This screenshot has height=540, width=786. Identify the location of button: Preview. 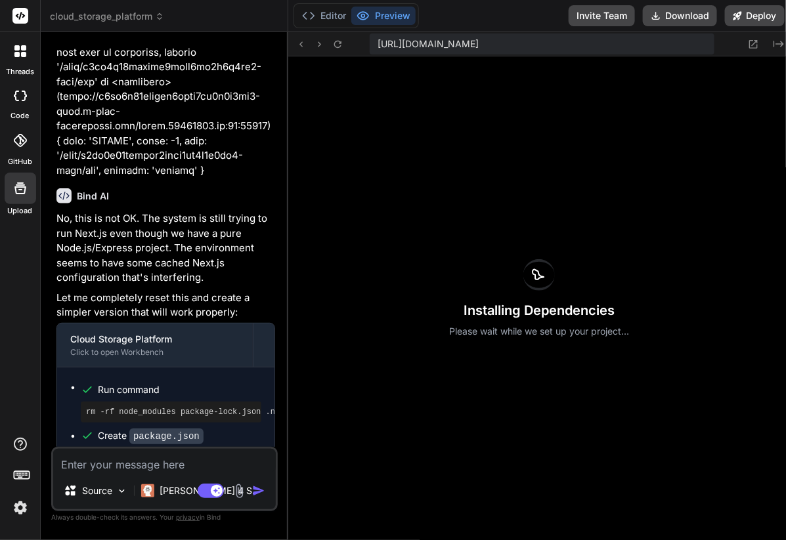
(383, 16).